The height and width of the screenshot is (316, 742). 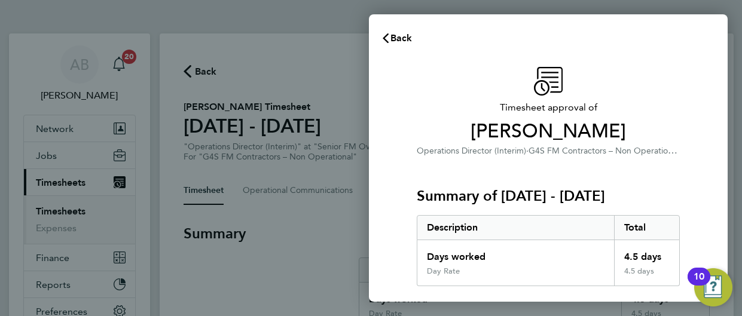 I want to click on div: Total, so click(x=647, y=228).